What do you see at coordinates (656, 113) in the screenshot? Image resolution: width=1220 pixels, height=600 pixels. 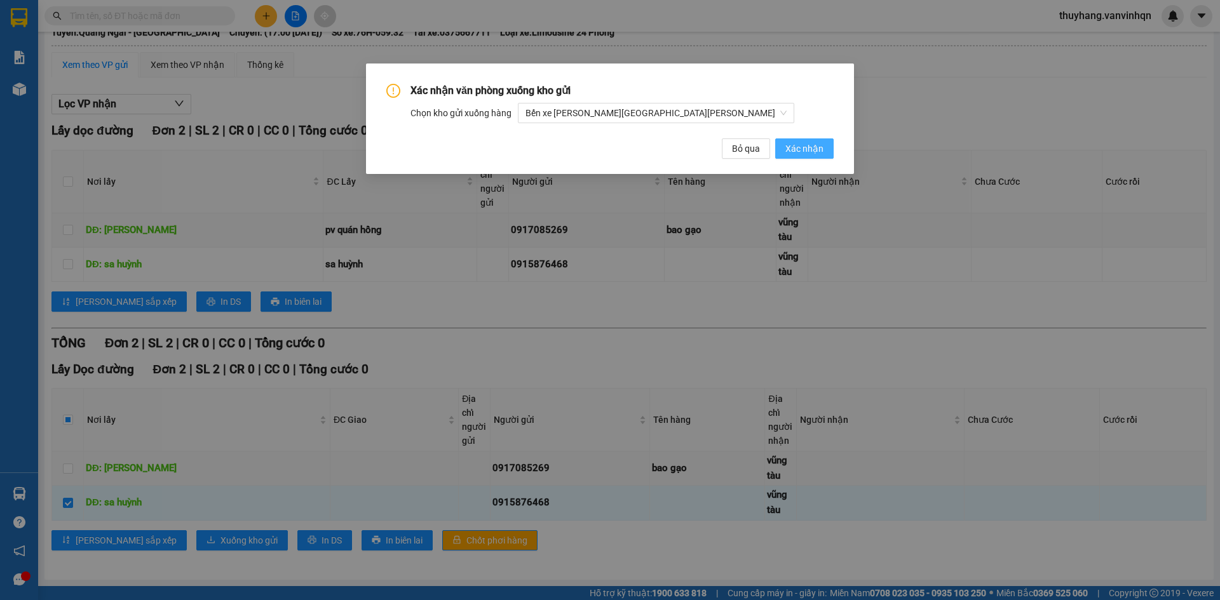 I see `span: Bến xe Quảng Ngãi` at bounding box center [656, 113].